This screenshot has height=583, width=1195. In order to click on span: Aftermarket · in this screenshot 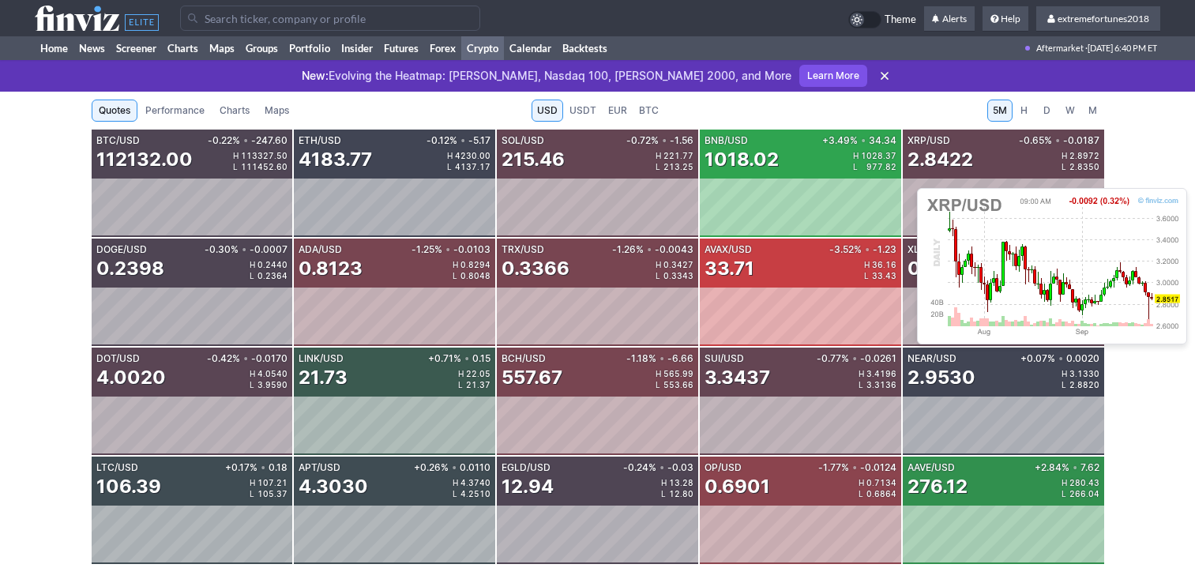, I will do `click(1062, 48)`.